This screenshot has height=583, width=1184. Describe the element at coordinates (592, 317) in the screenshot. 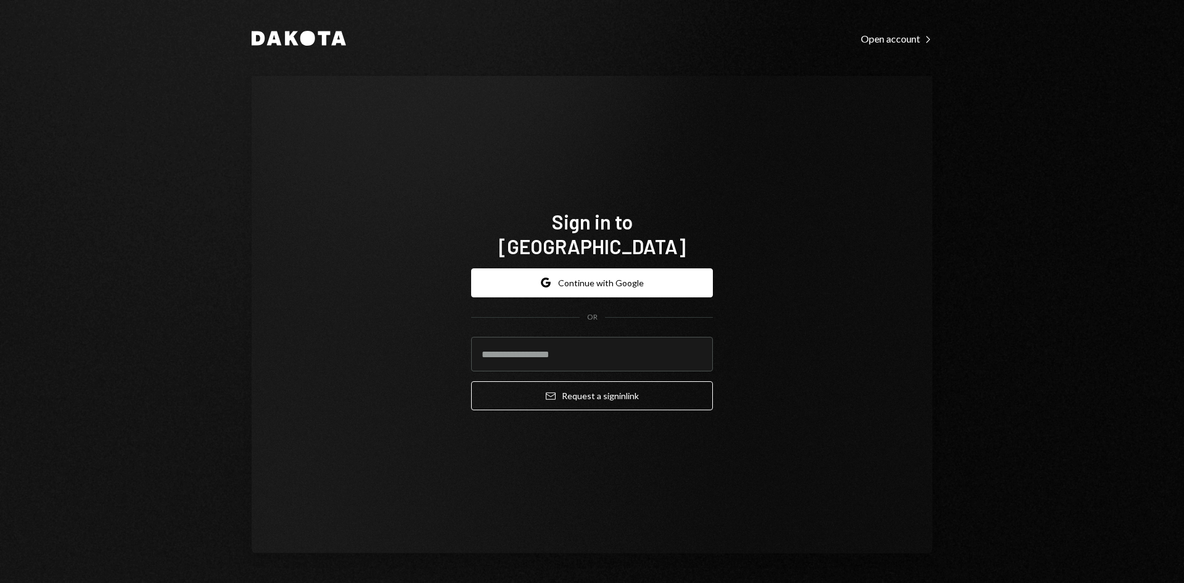

I see `div: OR` at that location.